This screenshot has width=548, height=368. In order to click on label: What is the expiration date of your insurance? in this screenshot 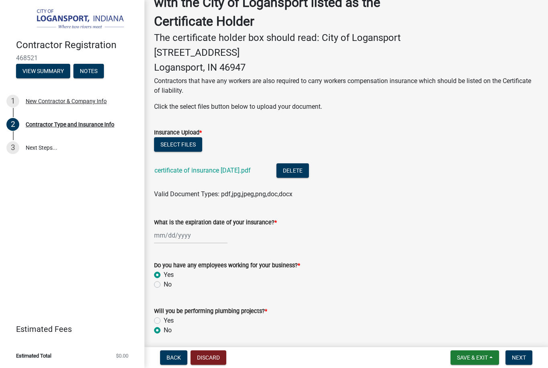, I will do `click(215, 223)`.